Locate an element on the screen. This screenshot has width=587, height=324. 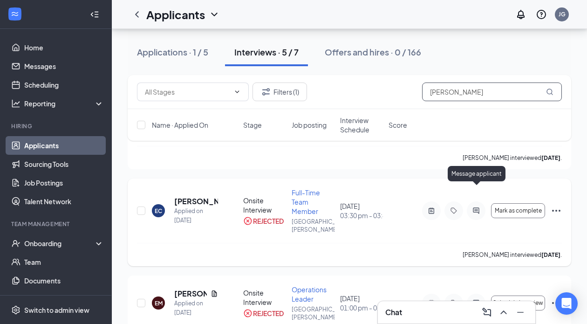
svg: Settings is located at coordinates (16, 310).